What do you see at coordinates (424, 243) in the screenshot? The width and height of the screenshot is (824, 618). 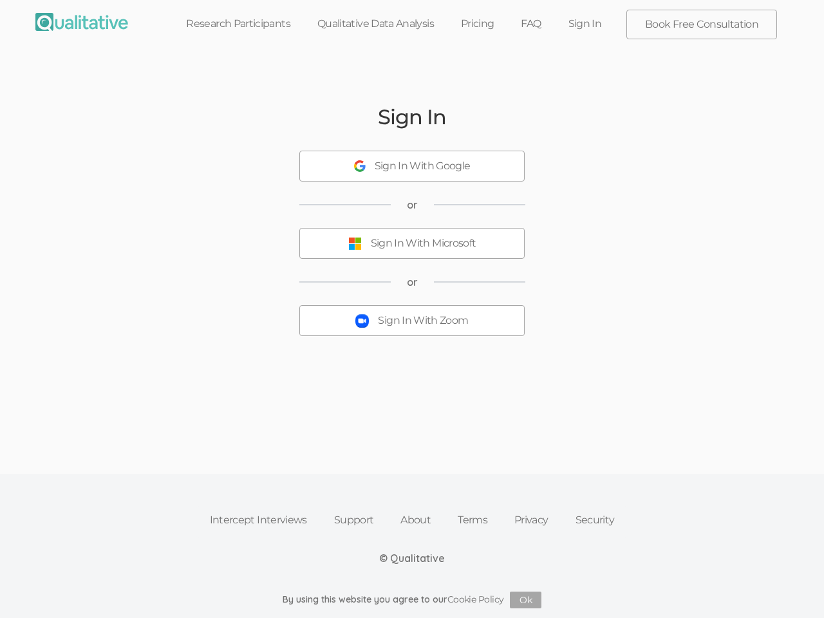 I see `div: Sign In With Microsoft` at bounding box center [424, 243].